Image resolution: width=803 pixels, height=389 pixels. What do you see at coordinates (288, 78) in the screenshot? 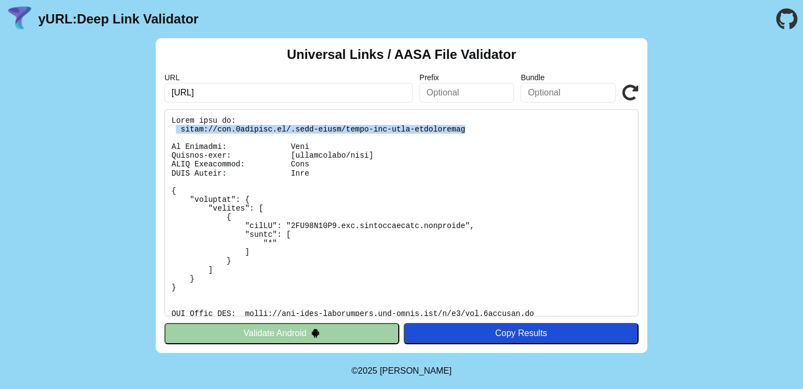
I see `label: URL` at bounding box center [288, 78].